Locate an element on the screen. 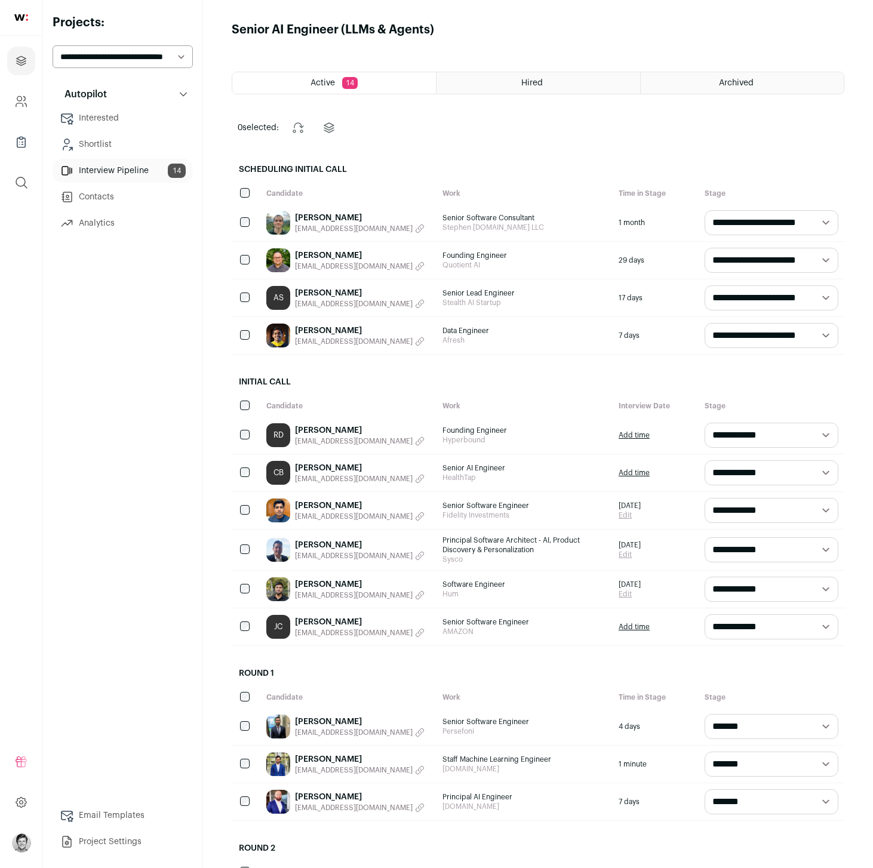  img: 952a011af8337326430657572f09947d5f7da0cb04e81dcfcec65e325639edb2.jpg is located at coordinates (278, 764).